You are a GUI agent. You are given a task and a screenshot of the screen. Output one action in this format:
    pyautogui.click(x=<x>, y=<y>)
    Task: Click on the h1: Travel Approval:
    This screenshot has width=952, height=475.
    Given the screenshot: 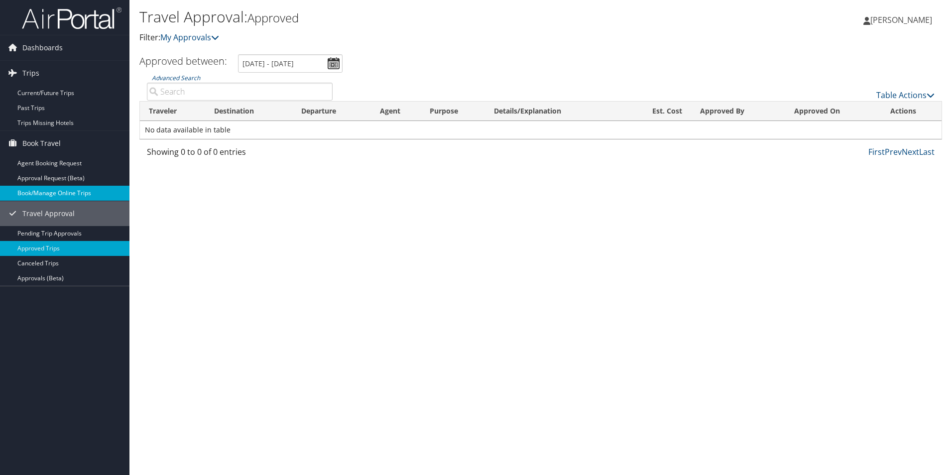 What is the action you would take?
    pyautogui.click(x=407, y=17)
    